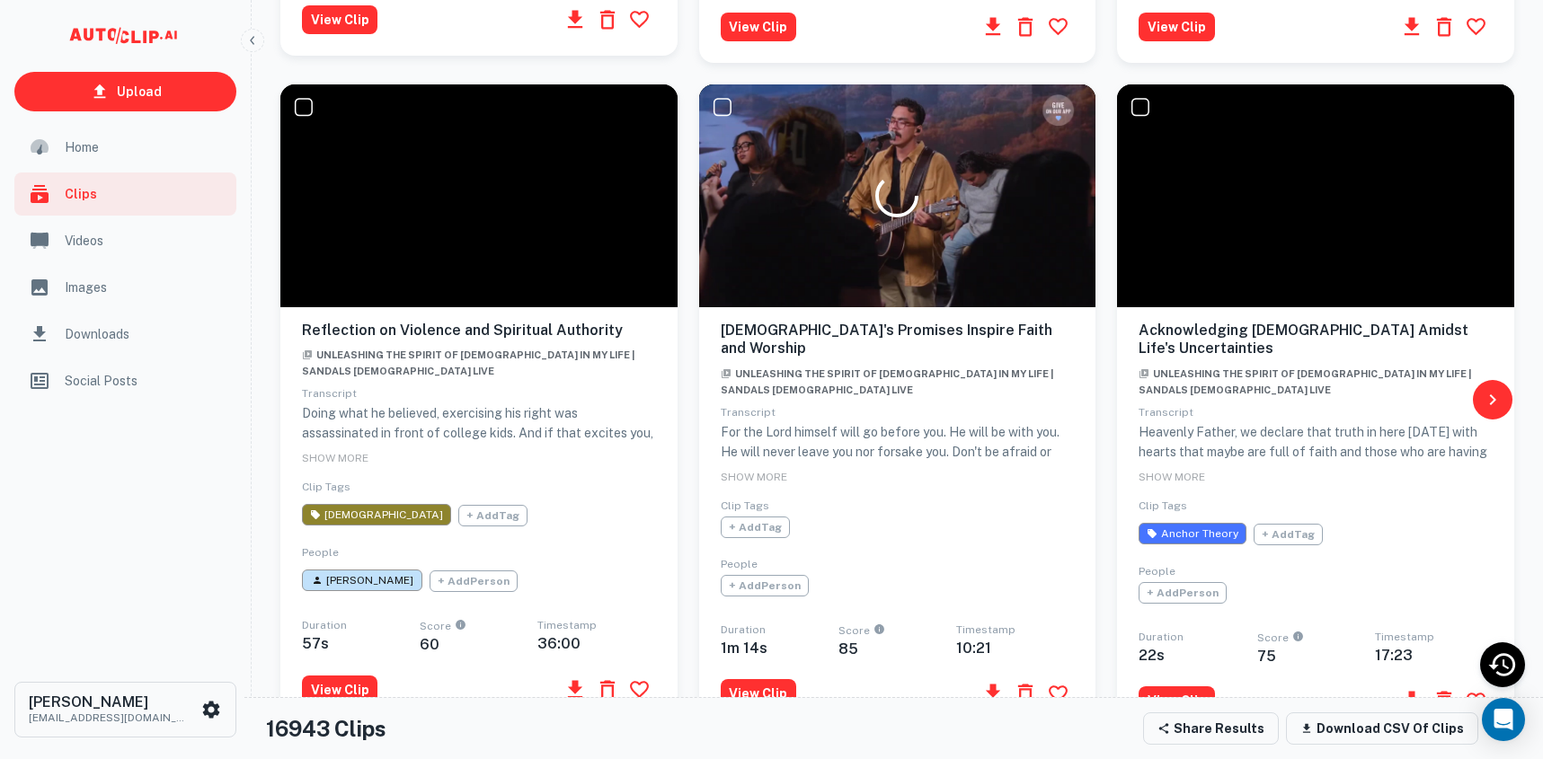 The image size is (1543, 759). What do you see at coordinates (145, 381) in the screenshot?
I see `span: Social Posts` at bounding box center [145, 381].